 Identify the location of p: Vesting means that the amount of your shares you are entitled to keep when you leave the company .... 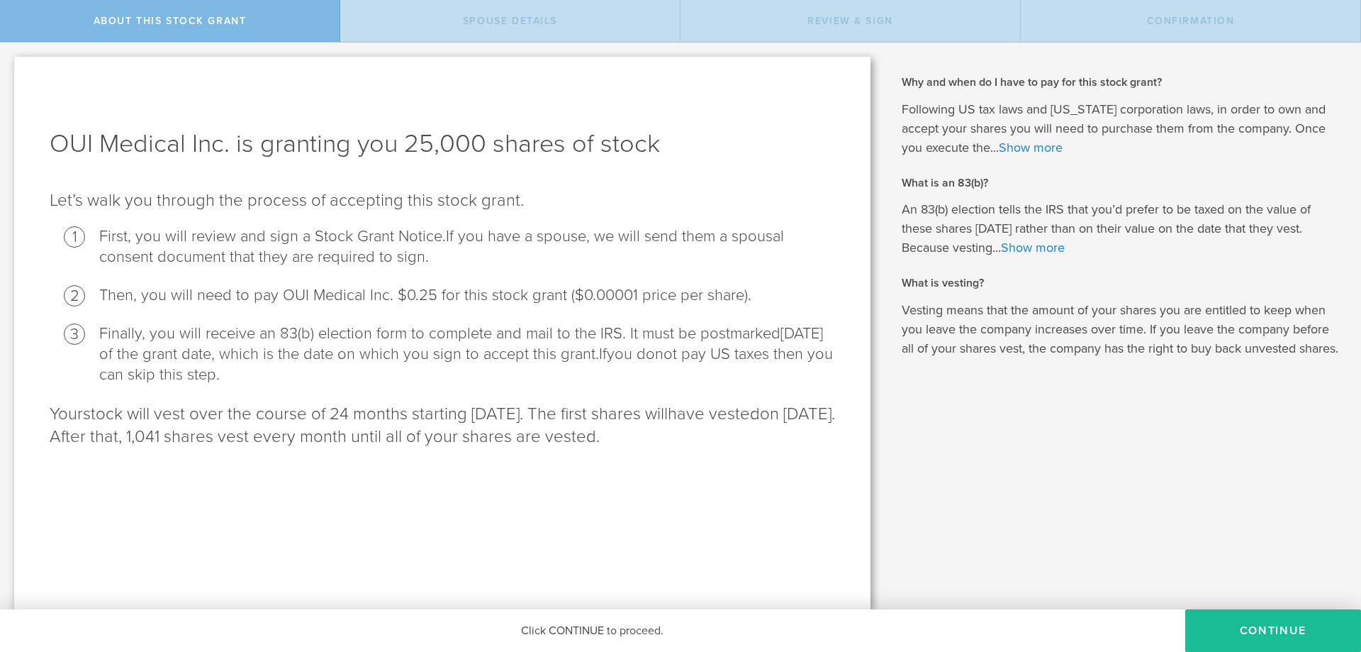
(1121, 329).